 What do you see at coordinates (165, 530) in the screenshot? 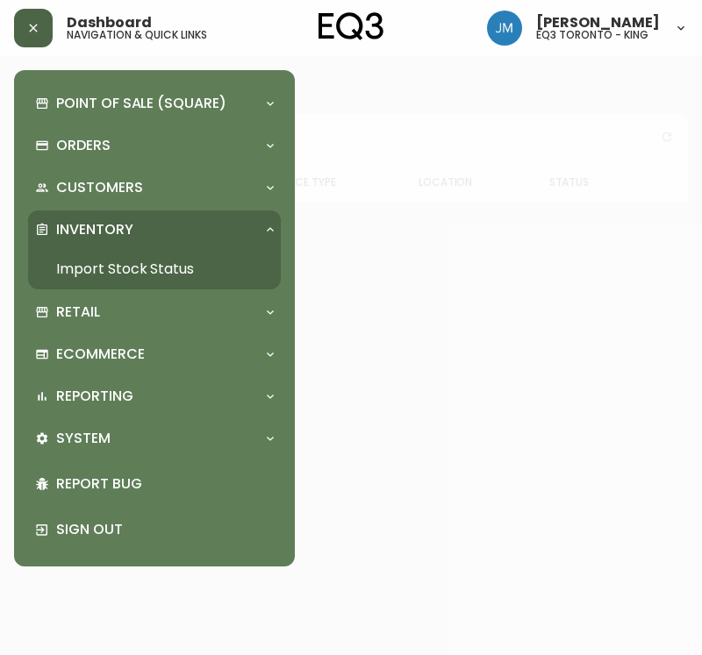
I see `p: Sign Out` at bounding box center [165, 530].